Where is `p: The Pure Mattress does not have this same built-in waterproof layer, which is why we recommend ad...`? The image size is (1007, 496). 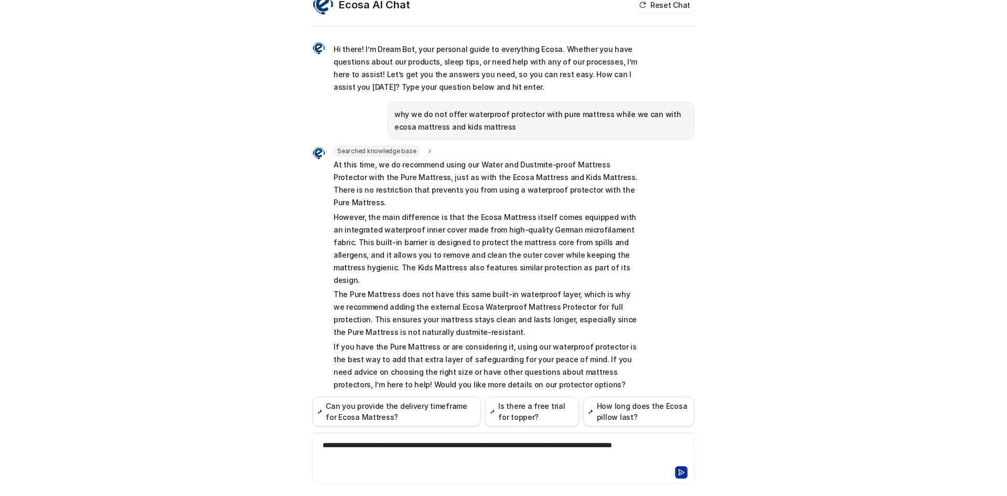
p: The Pure Mattress does not have this same built-in waterproof layer, which is why we recommend ad... is located at coordinates (487, 313).